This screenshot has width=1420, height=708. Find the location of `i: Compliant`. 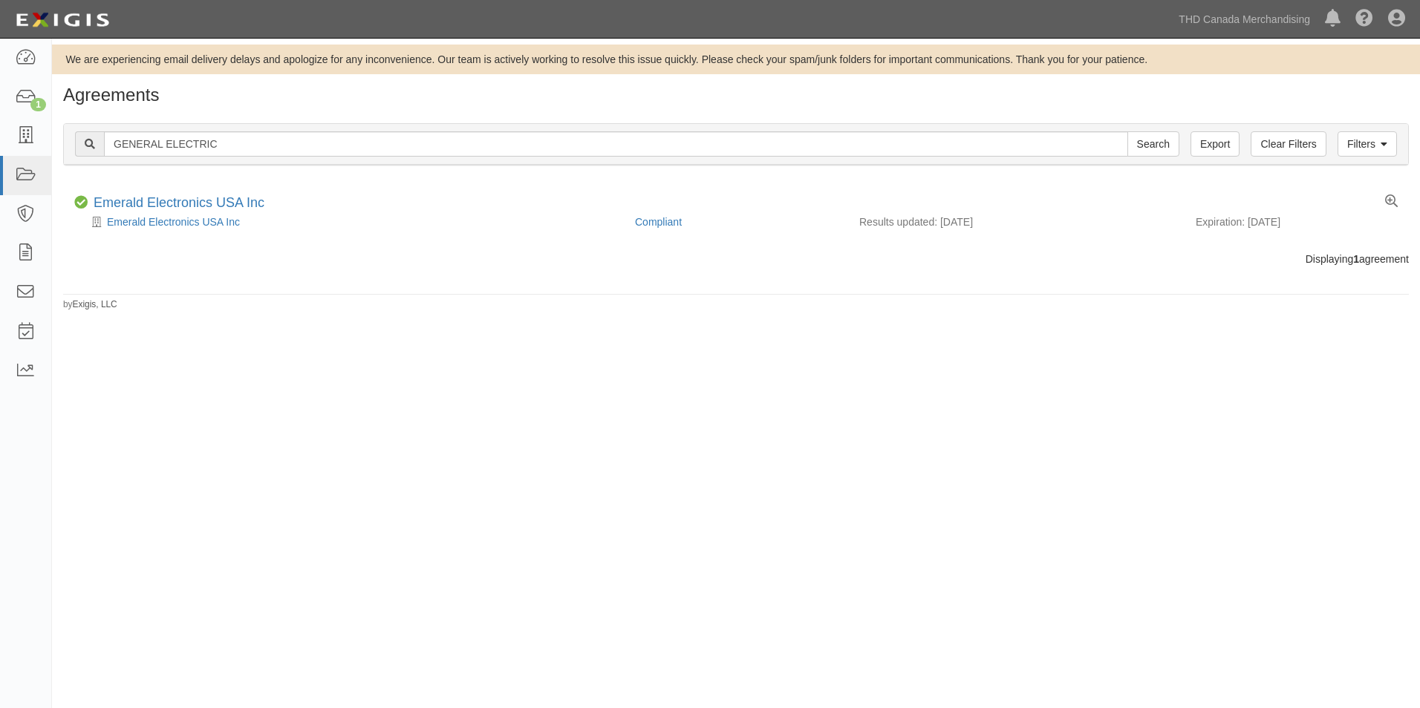

i: Compliant is located at coordinates (81, 203).